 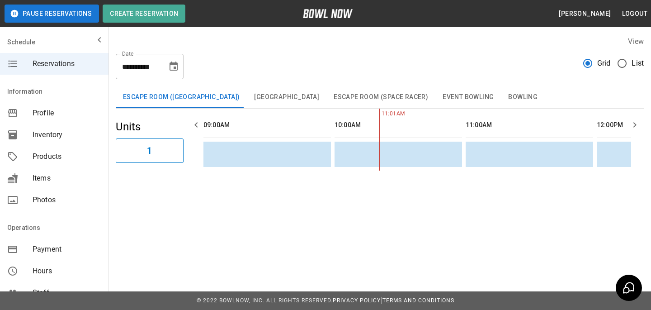 I want to click on button: Bowling, so click(x=522, y=97).